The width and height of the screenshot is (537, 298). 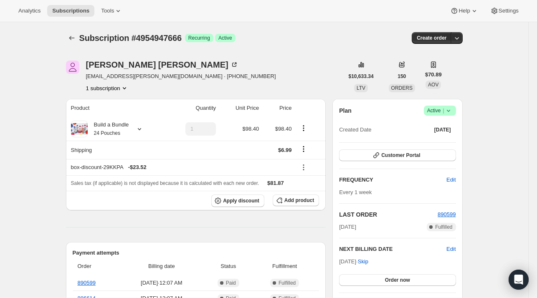 I want to click on th: Order, so click(x=96, y=266).